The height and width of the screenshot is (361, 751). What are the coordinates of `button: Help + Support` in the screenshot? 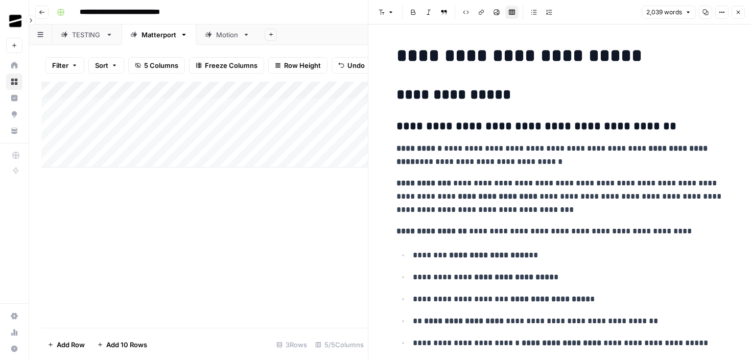 It's located at (14, 349).